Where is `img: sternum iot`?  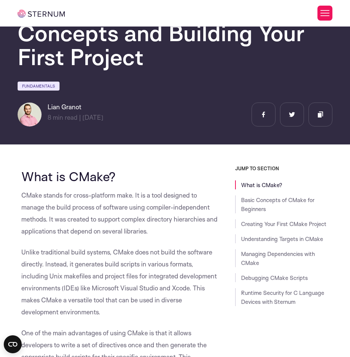 img: sternum iot is located at coordinates (41, 13).